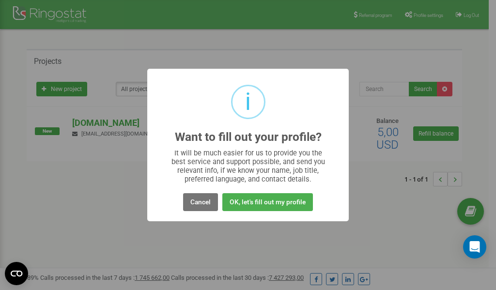 This screenshot has width=496, height=290. I want to click on button: Open CMP widget, so click(16, 274).